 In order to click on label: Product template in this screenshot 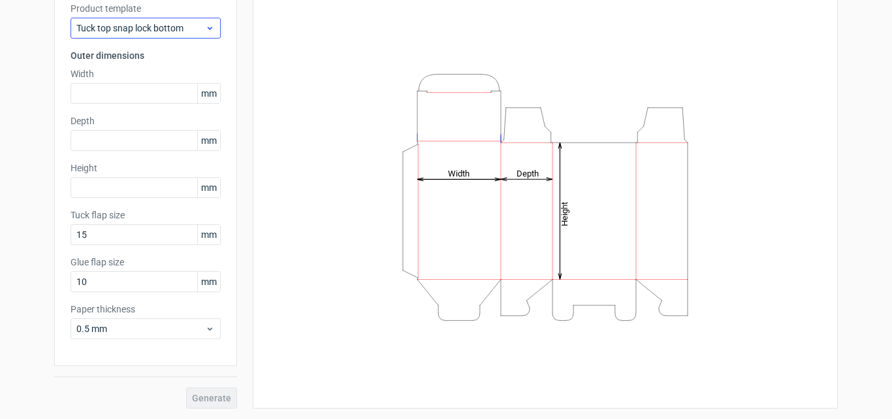, I will do `click(146, 8)`.